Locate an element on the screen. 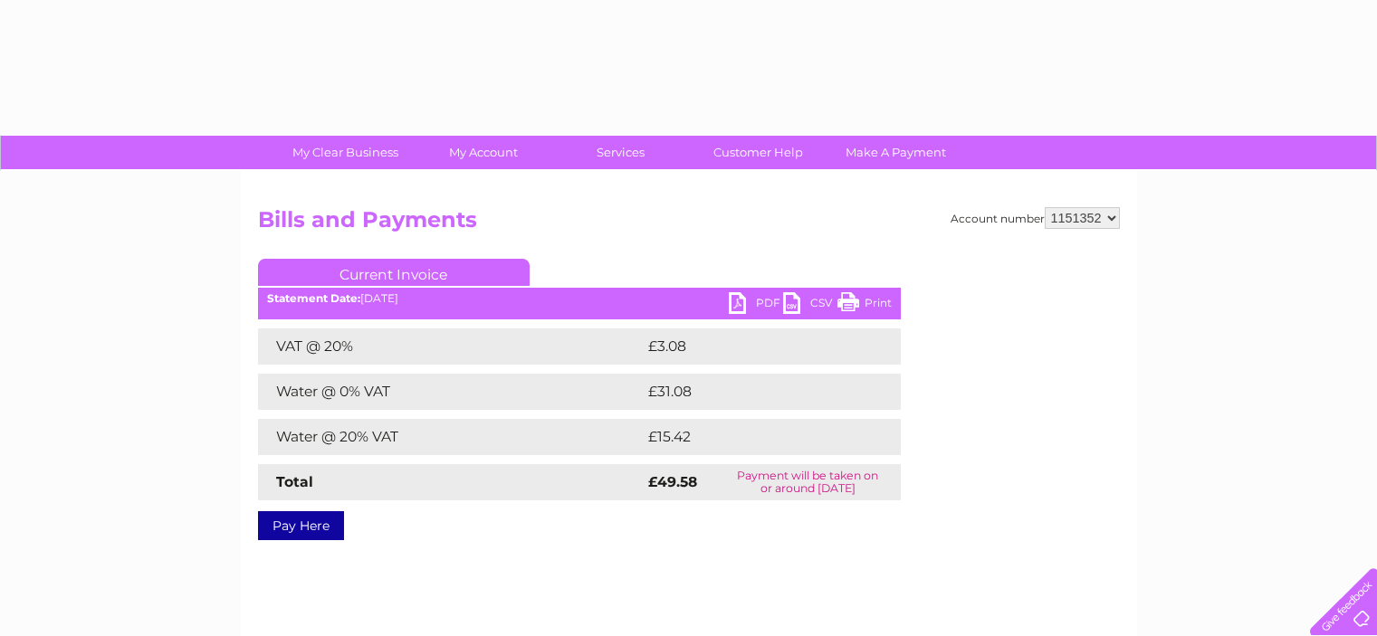  h2: Bills and Payments is located at coordinates (689, 224).